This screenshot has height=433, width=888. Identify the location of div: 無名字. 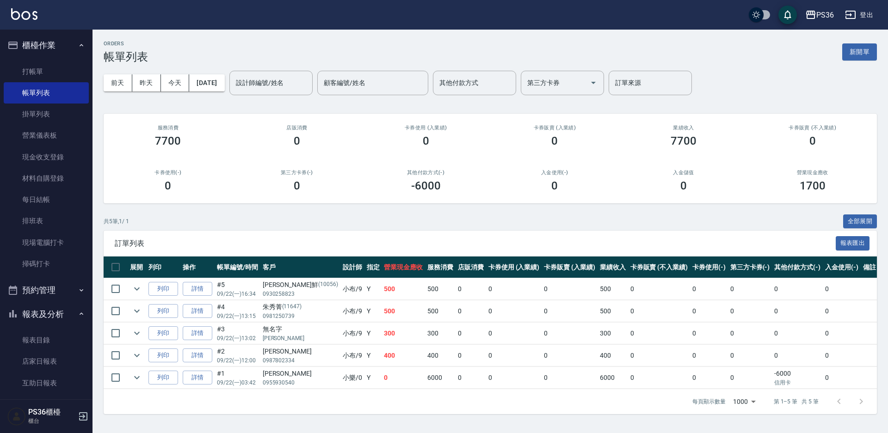
(300, 329).